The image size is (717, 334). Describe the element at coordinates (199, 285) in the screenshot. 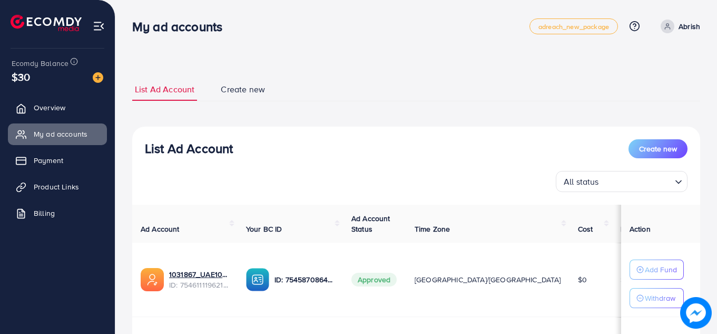

I see `span: ID: 7546111196215164946` at that location.